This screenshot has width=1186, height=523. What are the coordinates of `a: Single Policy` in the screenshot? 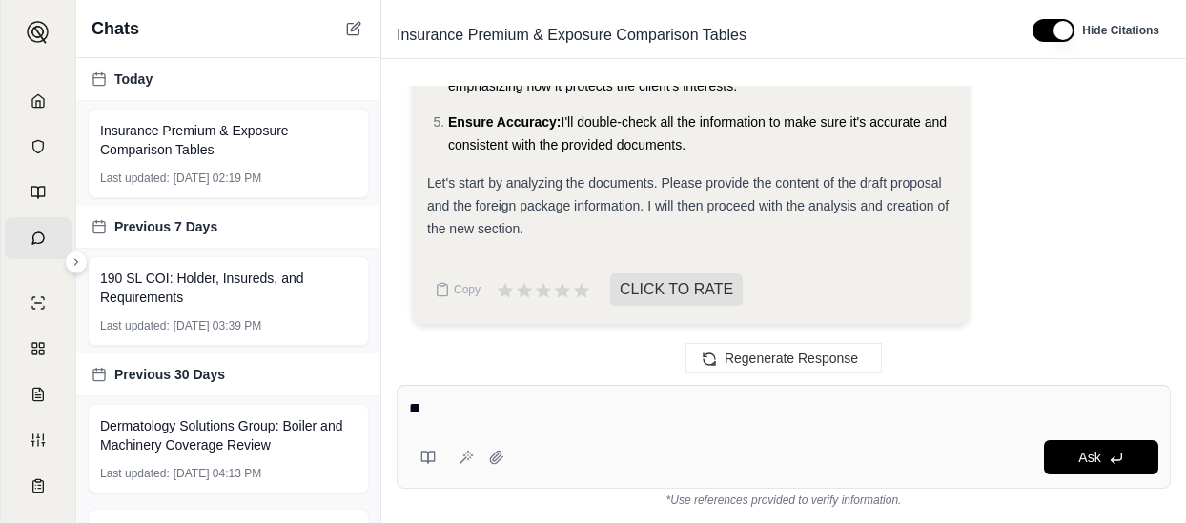 It's located at (38, 303).